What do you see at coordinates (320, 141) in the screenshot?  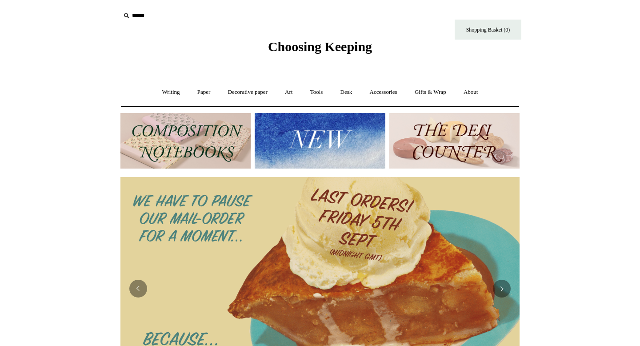 I see `img: New.jpg__PID:f73bdf93-380a-4a35-bcfe-7823039498e1` at bounding box center [320, 141].